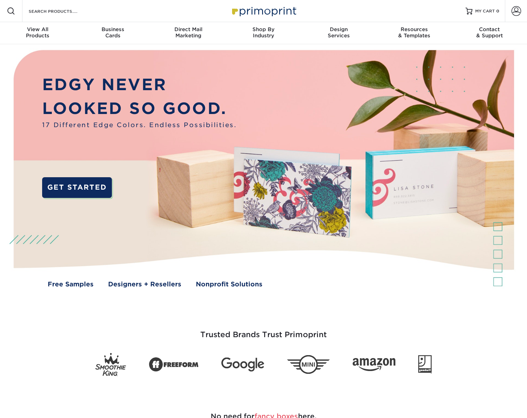  Describe the element at coordinates (425, 365) in the screenshot. I see `img: Goodwill` at that location.